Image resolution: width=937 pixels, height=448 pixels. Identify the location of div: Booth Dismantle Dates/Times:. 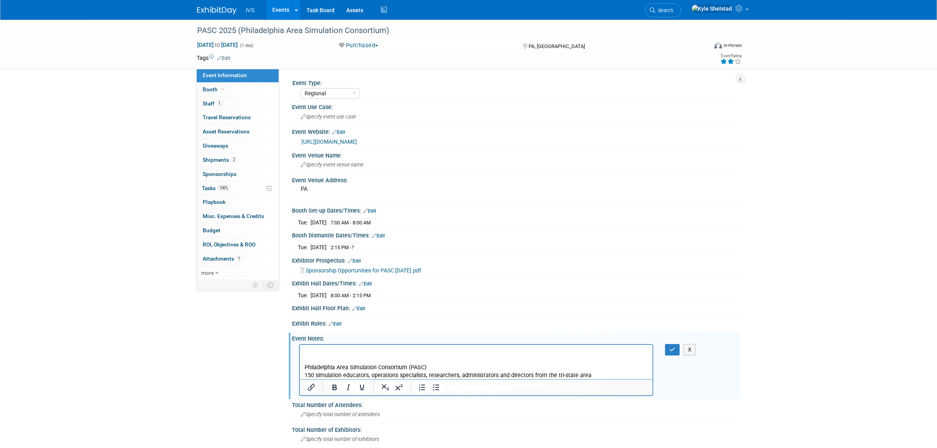
(516, 234).